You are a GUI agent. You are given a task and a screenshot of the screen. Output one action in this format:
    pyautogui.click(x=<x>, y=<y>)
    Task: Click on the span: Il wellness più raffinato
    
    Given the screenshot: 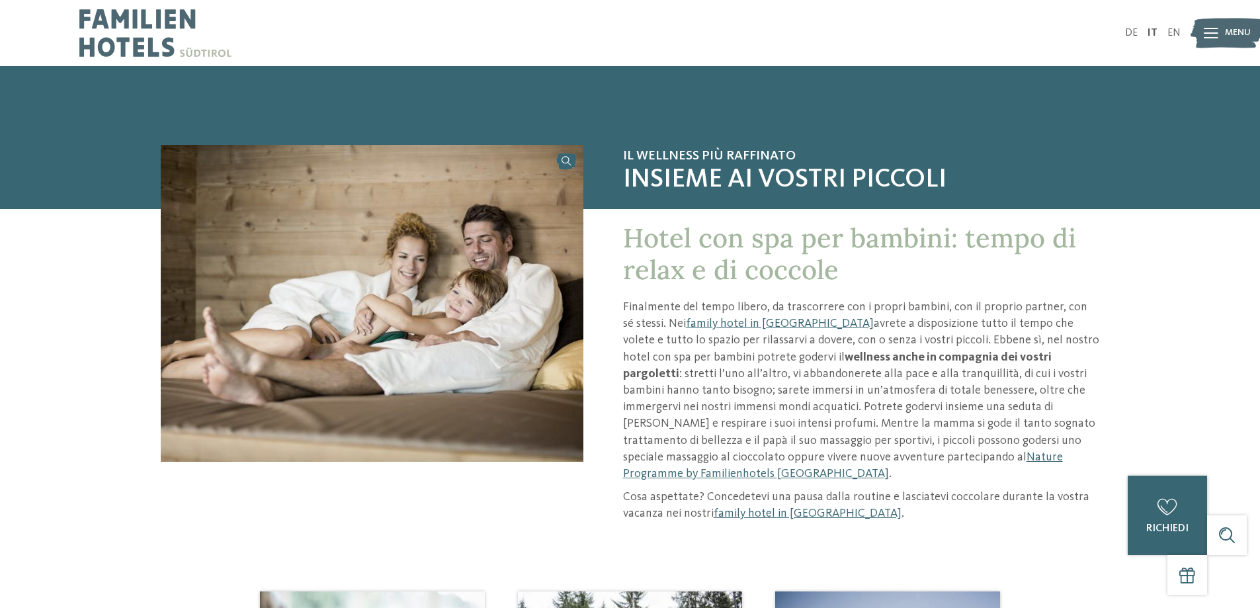 What is the action you would take?
    pyautogui.click(x=862, y=156)
    